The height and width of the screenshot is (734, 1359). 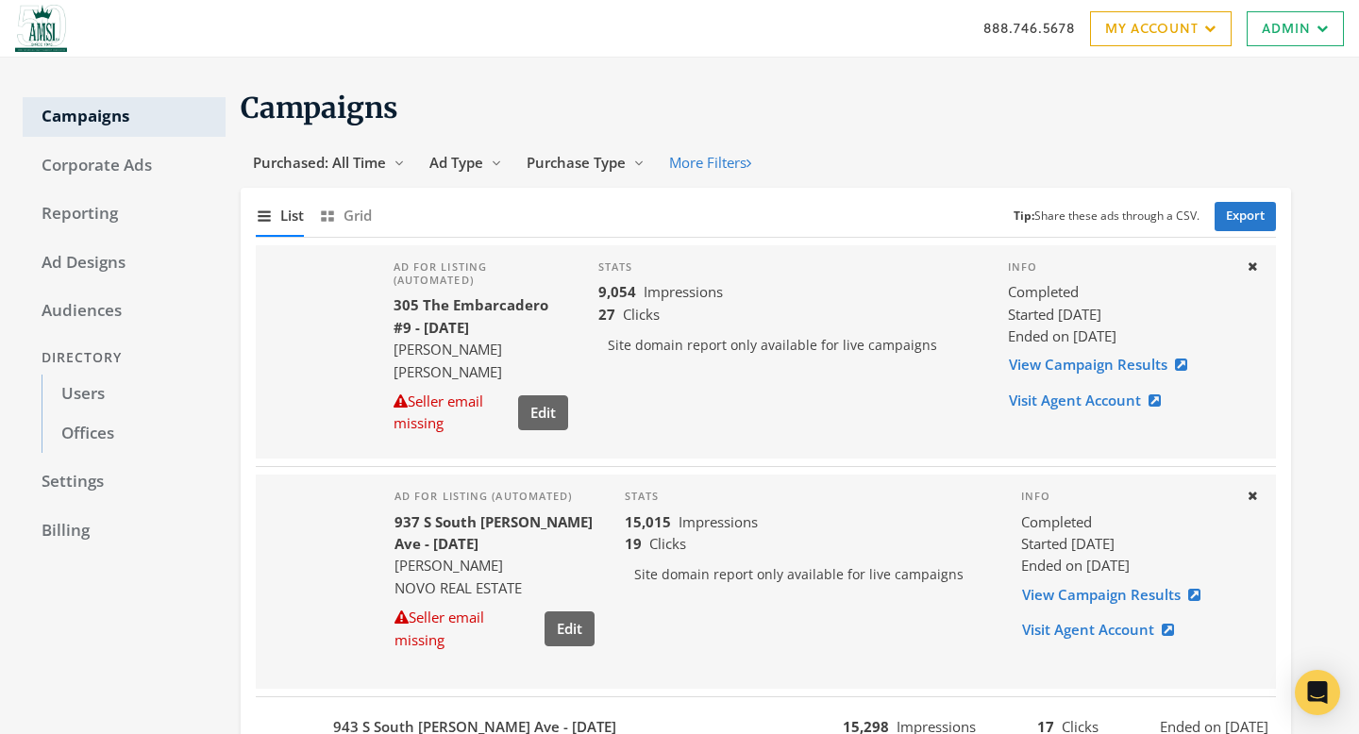 I want to click on span: 888.746.5678, so click(x=1029, y=27).